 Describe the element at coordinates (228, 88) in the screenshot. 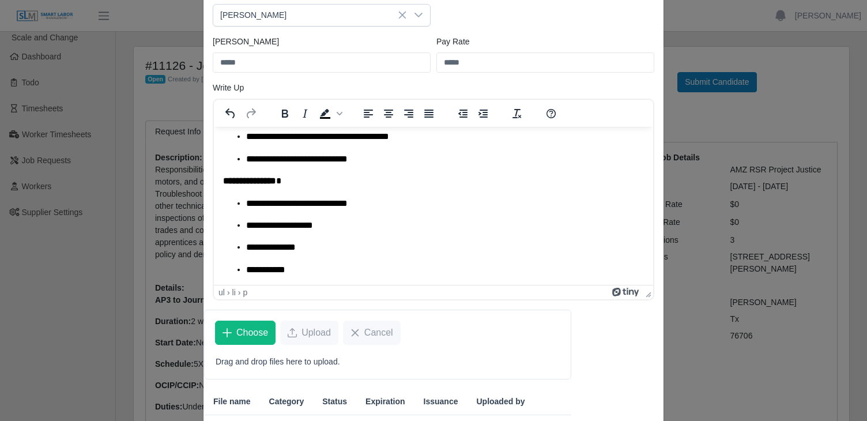

I see `label: Write Up` at that location.